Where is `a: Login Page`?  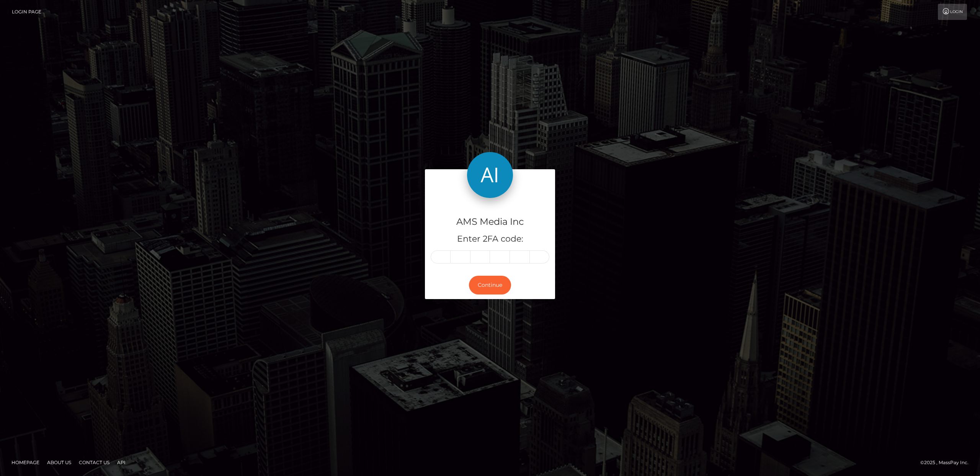
a: Login Page is located at coordinates (26, 12).